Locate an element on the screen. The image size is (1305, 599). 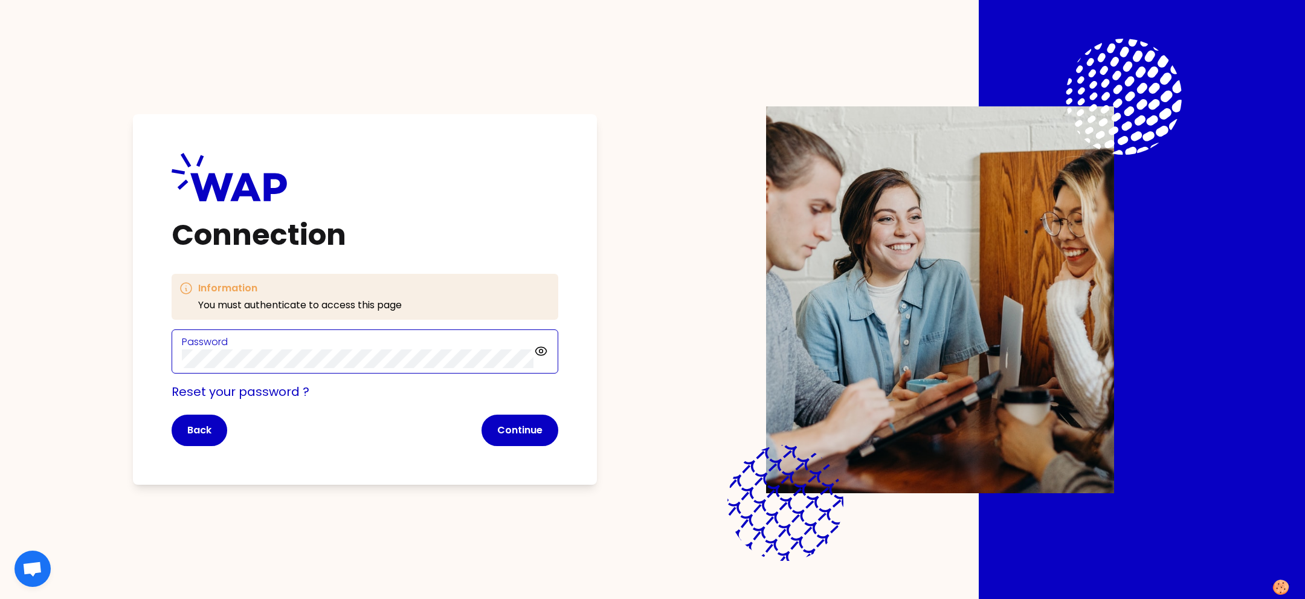
button: Continue is located at coordinates (519, 430).